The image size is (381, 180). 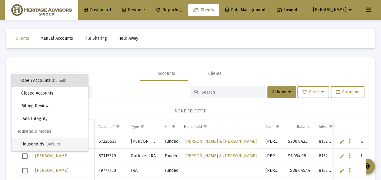 I want to click on span: Billing Review, so click(x=52, y=106).